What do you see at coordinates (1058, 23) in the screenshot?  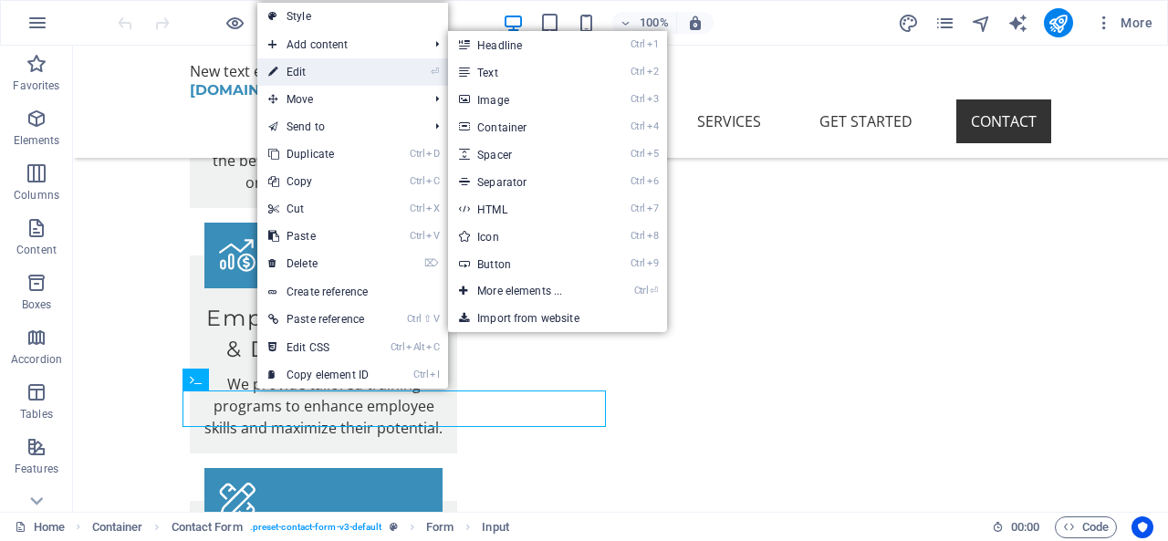 I see `button: publish` at bounding box center [1058, 23].